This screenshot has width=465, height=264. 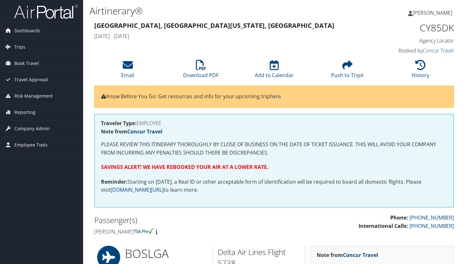 I want to click on a: Download PDF, so click(x=201, y=71).